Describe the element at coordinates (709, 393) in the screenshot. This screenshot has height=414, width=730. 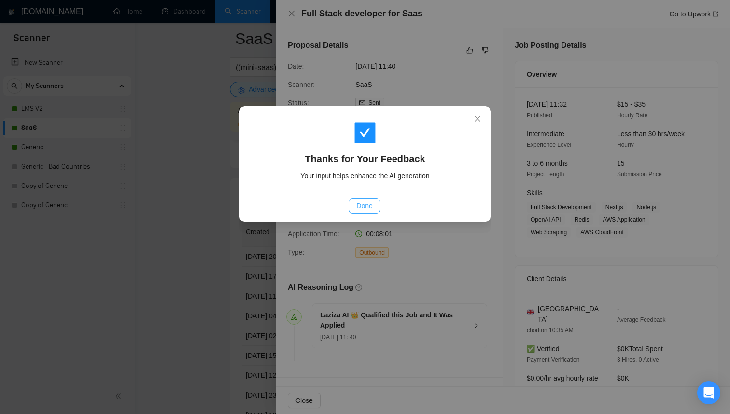
I see `div: Open Intercom Messenger` at that location.